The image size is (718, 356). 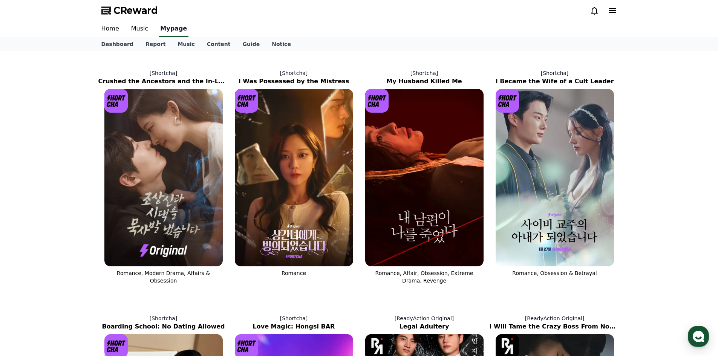 What do you see at coordinates (425, 327) in the screenshot?
I see `h2: Legal Adultery` at bounding box center [425, 327].